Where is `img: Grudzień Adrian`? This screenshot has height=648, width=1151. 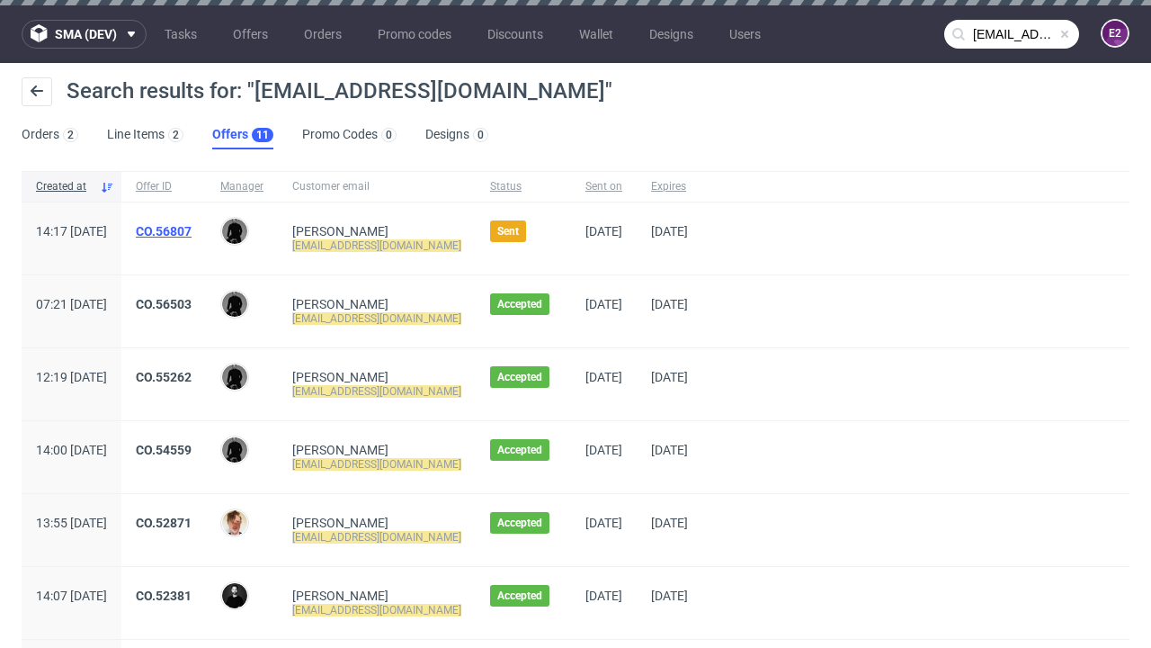
img: Grudzień Adrian is located at coordinates (235, 595).